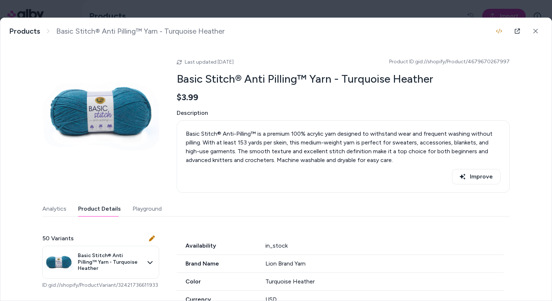 The width and height of the screenshot is (552, 301). I want to click on div: Basic Stitch® Anti-Pilling™ is a premium 100% acrylic yarn designed to withstand wear and frequen..., so click(343, 147).